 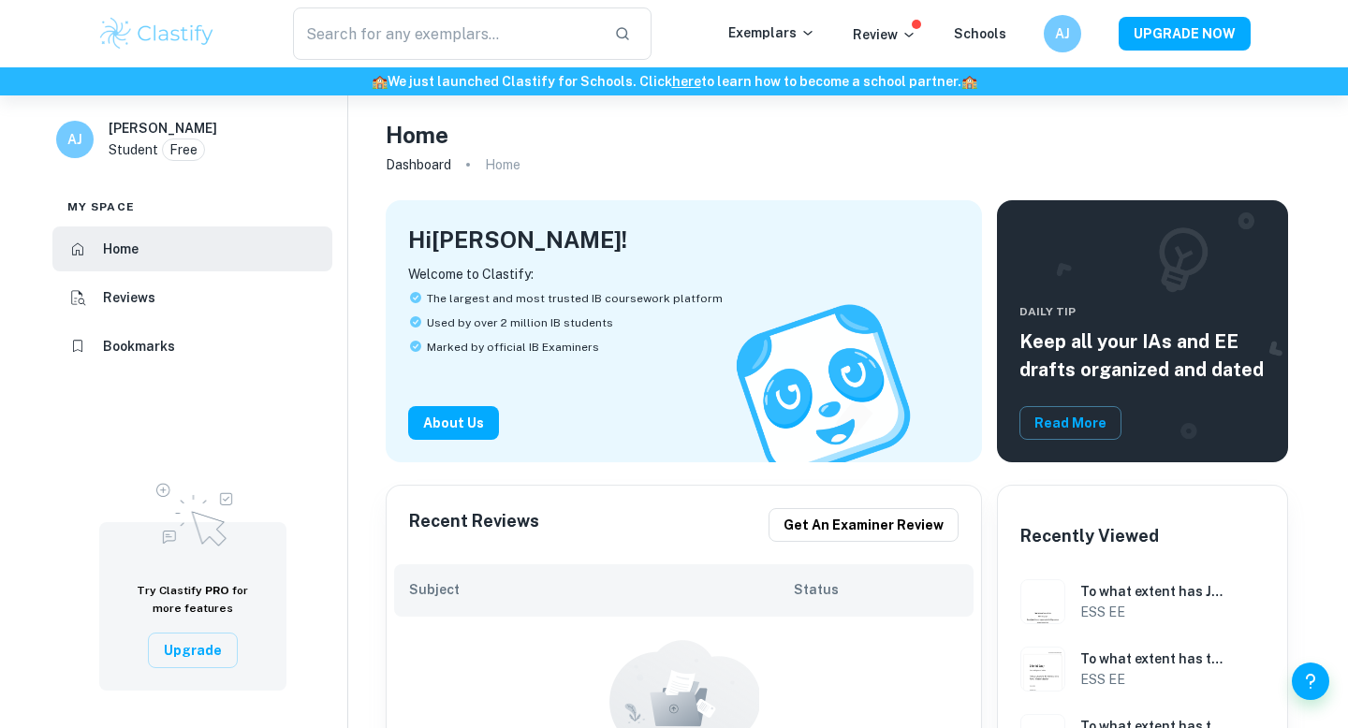 What do you see at coordinates (193, 600) in the screenshot?
I see `h6: Try Clastify for more features` at bounding box center [193, 600].